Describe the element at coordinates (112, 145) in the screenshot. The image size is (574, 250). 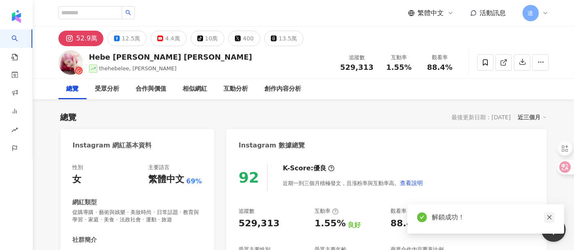
I see `div: Instagram 網紅基本資料` at that location.